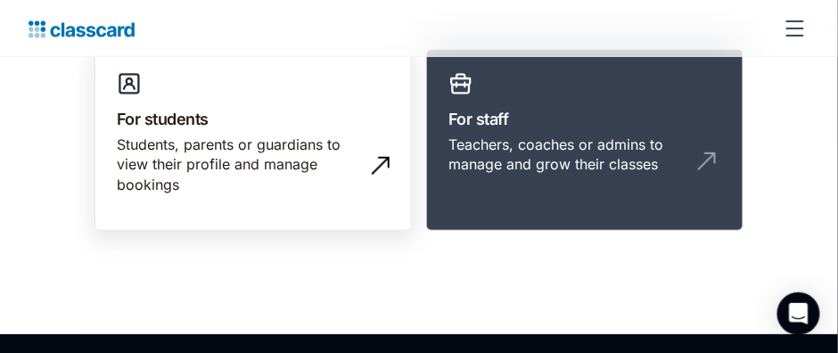 The height and width of the screenshot is (353, 838). I want to click on h3: For students, so click(253, 119).